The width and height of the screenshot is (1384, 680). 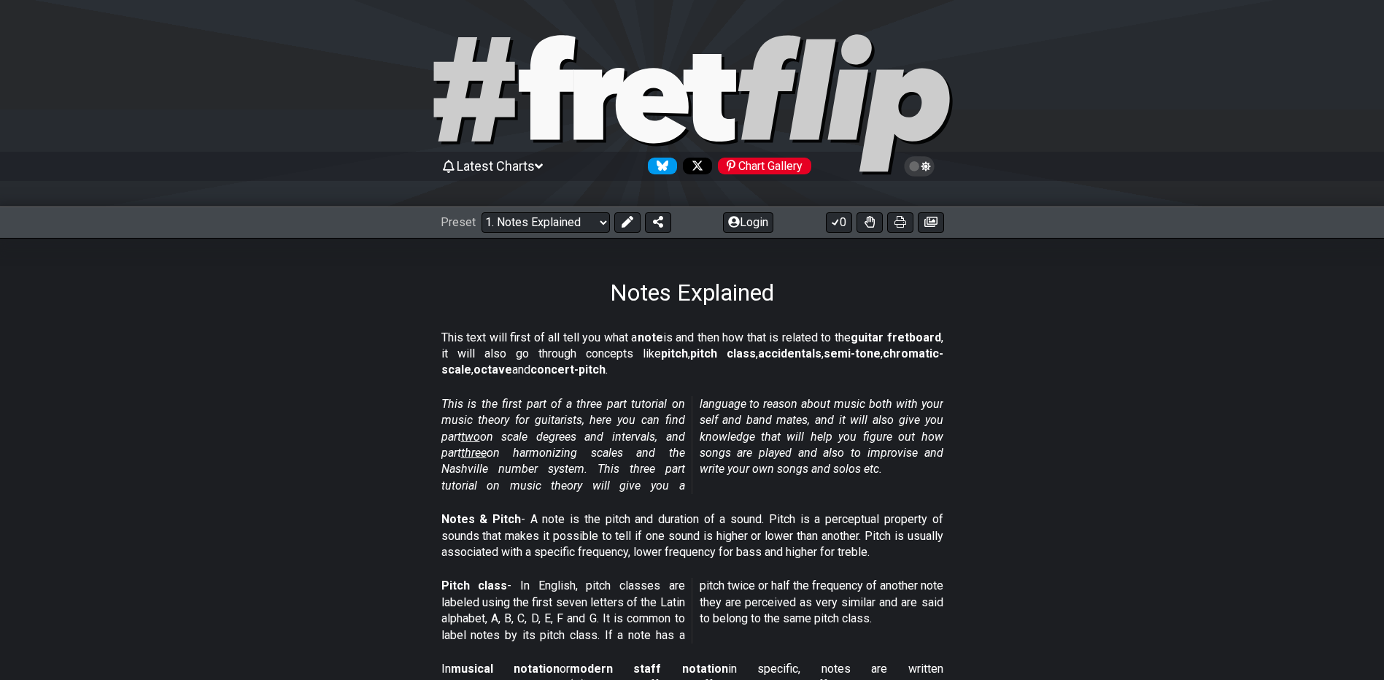 What do you see at coordinates (692, 354) in the screenshot?
I see `p: This text will first of all tell you what a is and then how that is related to the , it will also...` at bounding box center [692, 354].